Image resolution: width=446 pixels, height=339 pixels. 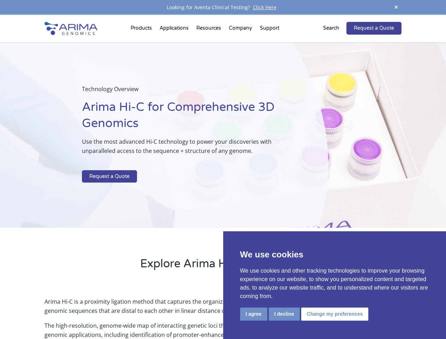 What do you see at coordinates (284, 314) in the screenshot?
I see `button: I decline` at bounding box center [284, 314].